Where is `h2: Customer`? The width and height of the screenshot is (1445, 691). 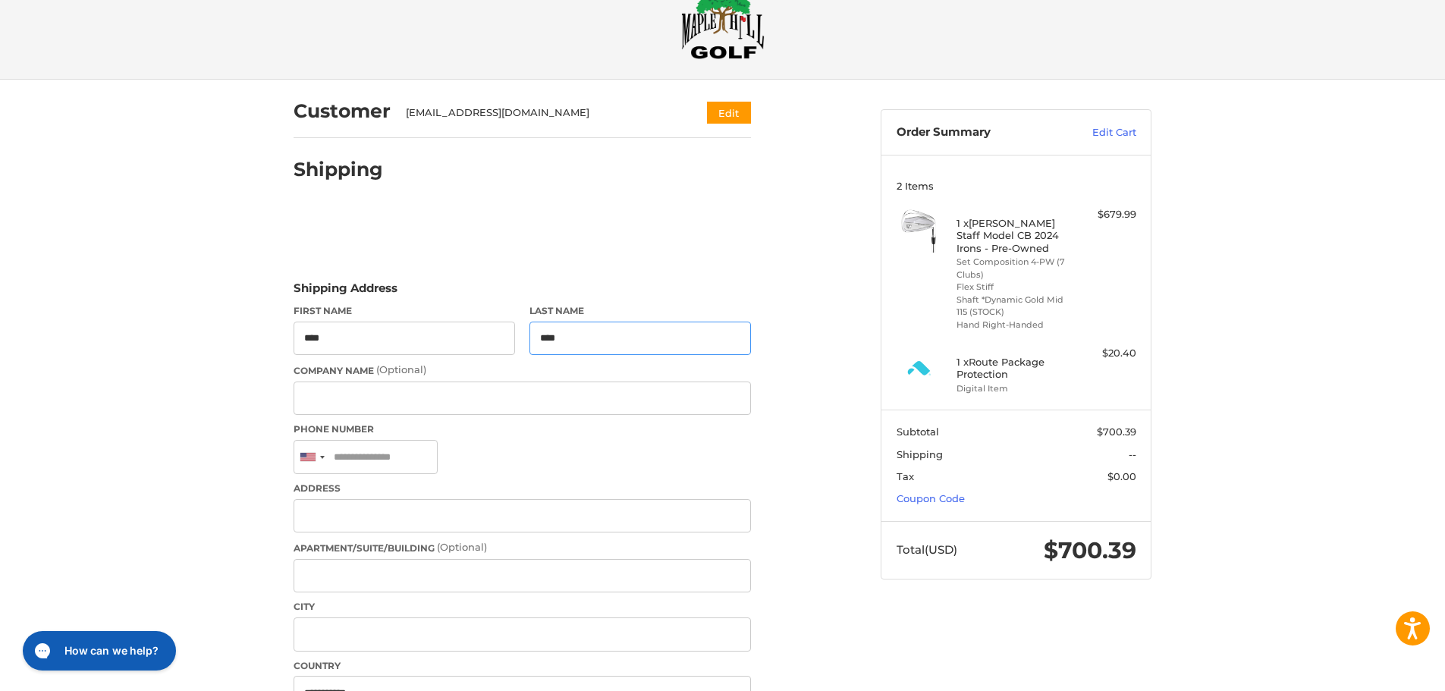
h2: Customer is located at coordinates (342, 111).